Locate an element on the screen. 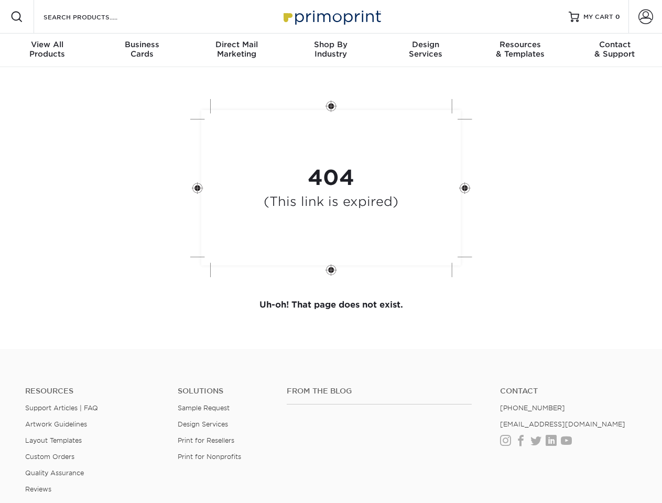 The width and height of the screenshot is (662, 503). a: Custom Orders is located at coordinates (50, 457).